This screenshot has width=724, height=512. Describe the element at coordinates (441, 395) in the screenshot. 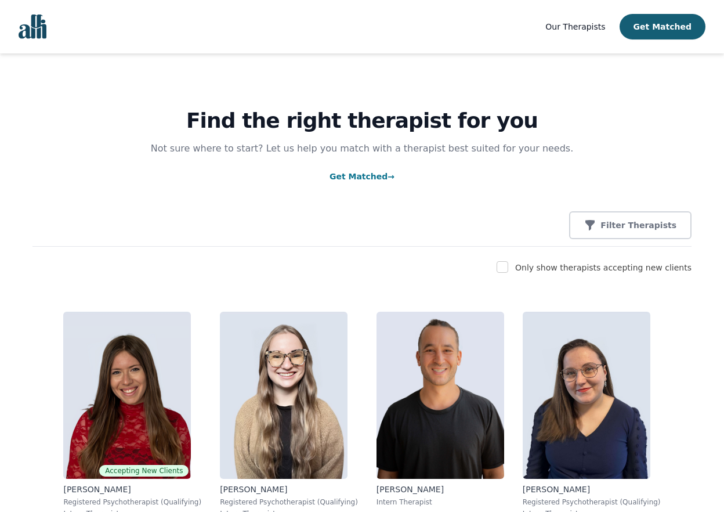

I see `img: Kavon_Banejad` at that location.